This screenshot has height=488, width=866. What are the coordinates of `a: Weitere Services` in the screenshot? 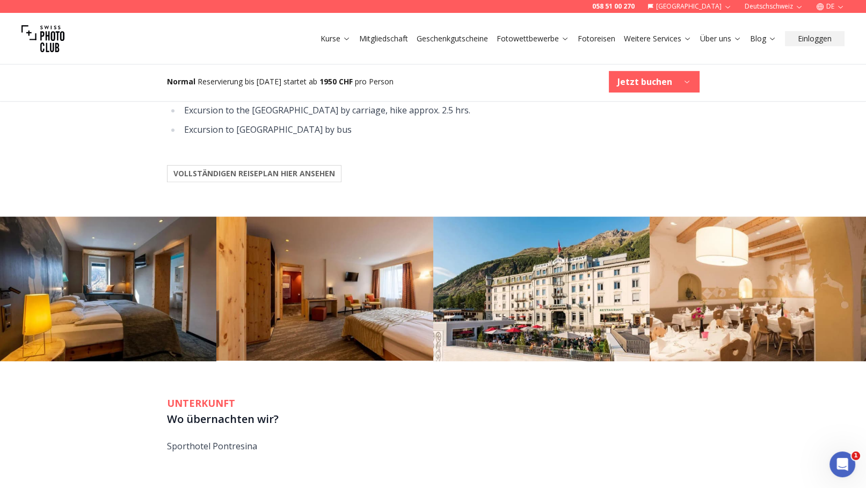 It's located at (658, 39).